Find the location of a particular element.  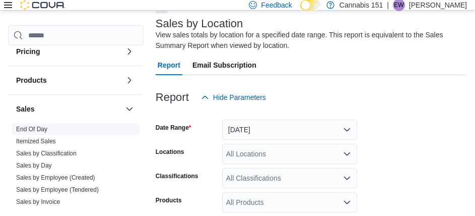

a: Sales by Employee (Tendered) is located at coordinates (57, 190).